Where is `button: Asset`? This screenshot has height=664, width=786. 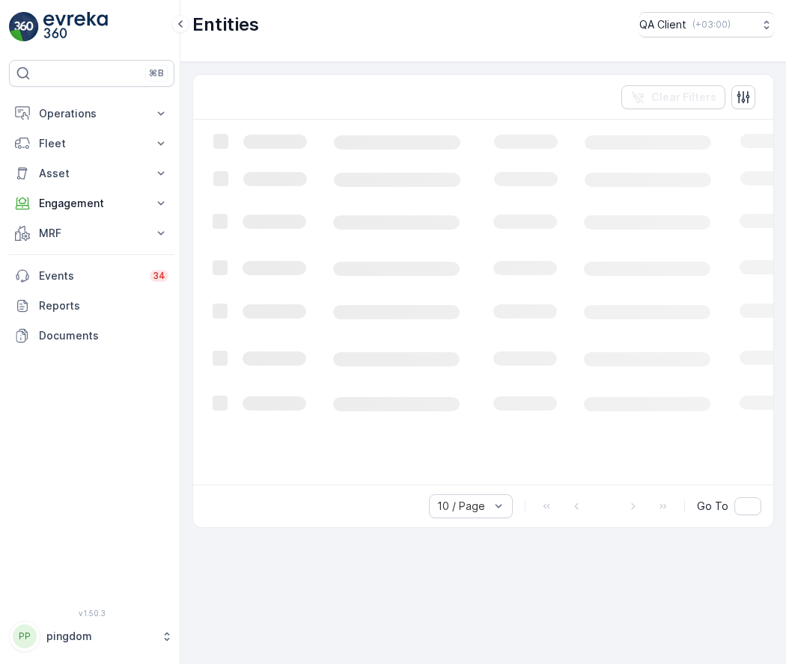 button: Asset is located at coordinates (91, 174).